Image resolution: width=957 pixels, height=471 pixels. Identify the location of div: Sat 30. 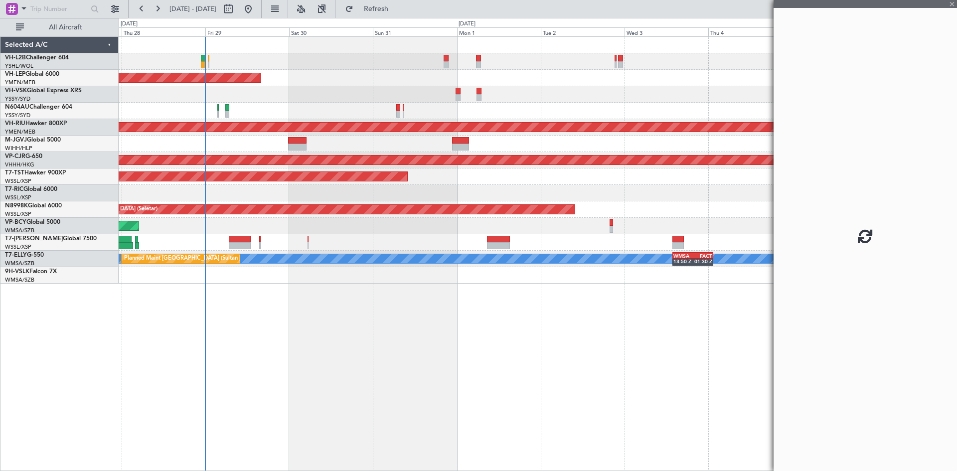
(331, 32).